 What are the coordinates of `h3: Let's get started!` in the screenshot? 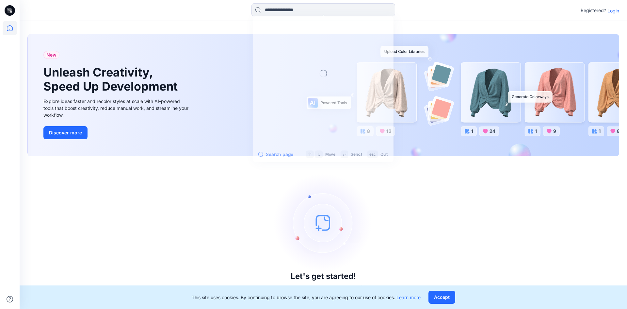 It's located at (323, 276).